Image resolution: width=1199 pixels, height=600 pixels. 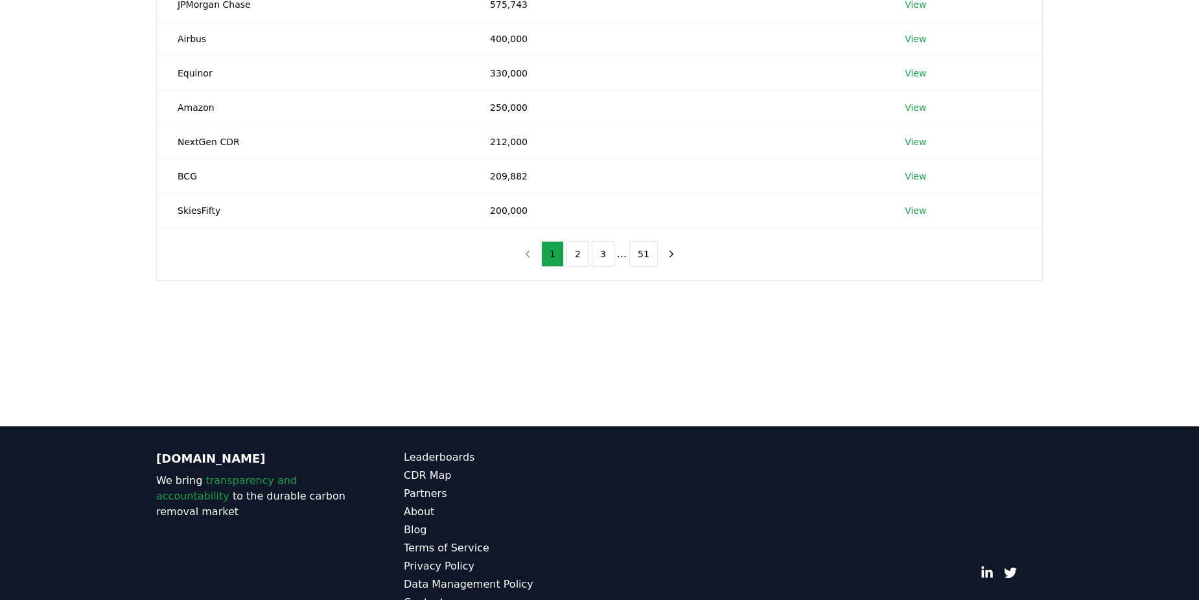 What do you see at coordinates (677, 176) in the screenshot?
I see `td: 209,882` at bounding box center [677, 176].